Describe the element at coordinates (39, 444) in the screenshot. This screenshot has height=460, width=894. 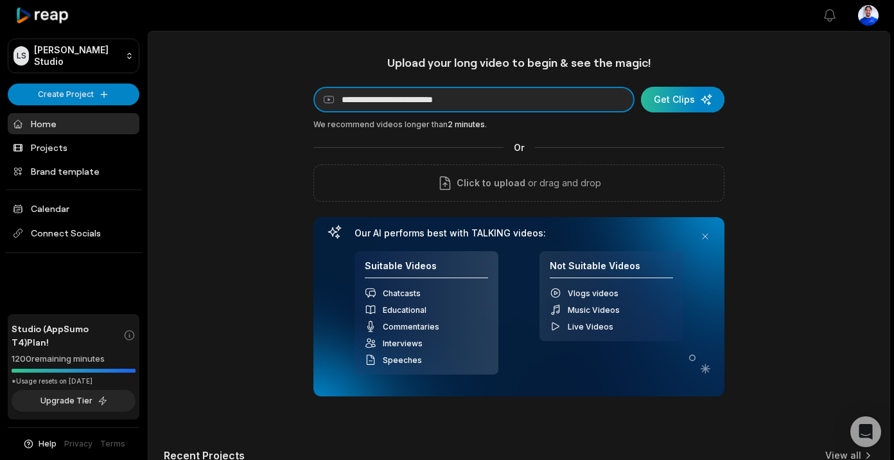
I see `button: Help` at that location.